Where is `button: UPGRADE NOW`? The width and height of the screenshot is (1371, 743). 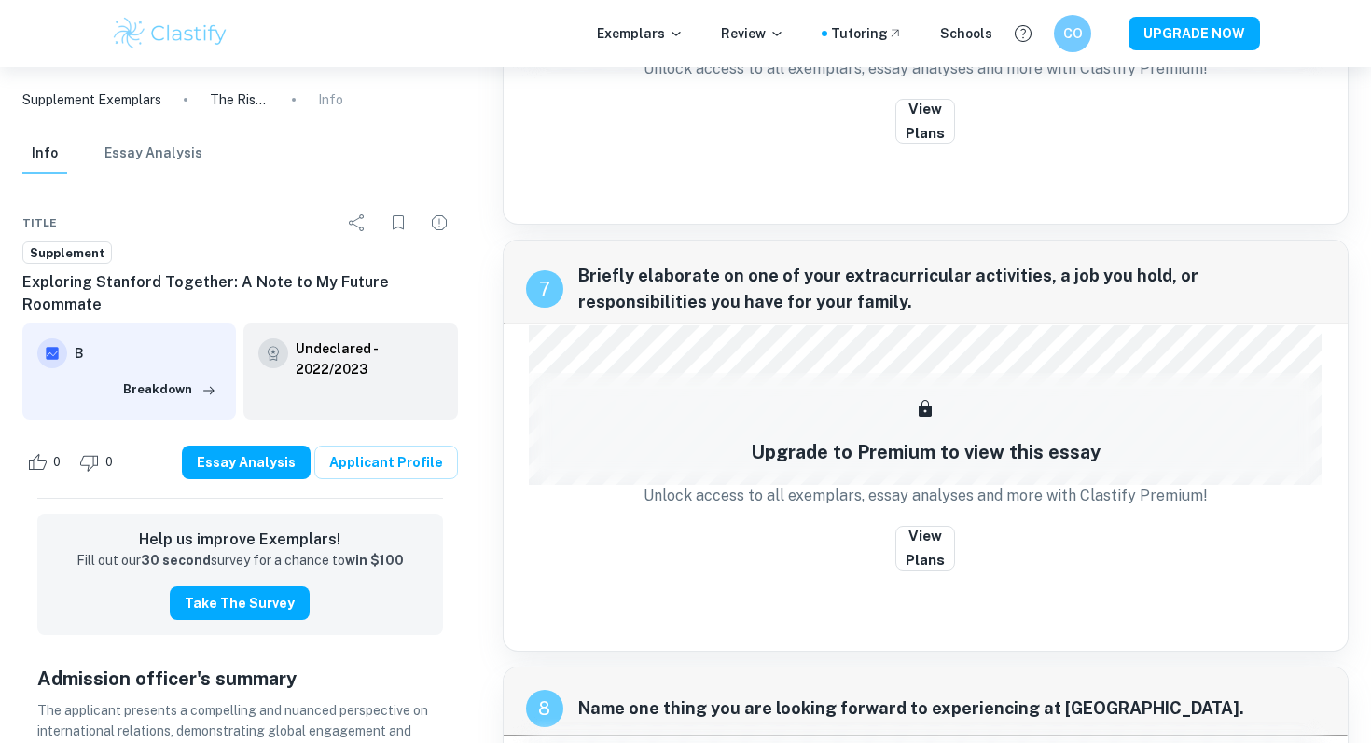 button: UPGRADE NOW is located at coordinates (1194, 34).